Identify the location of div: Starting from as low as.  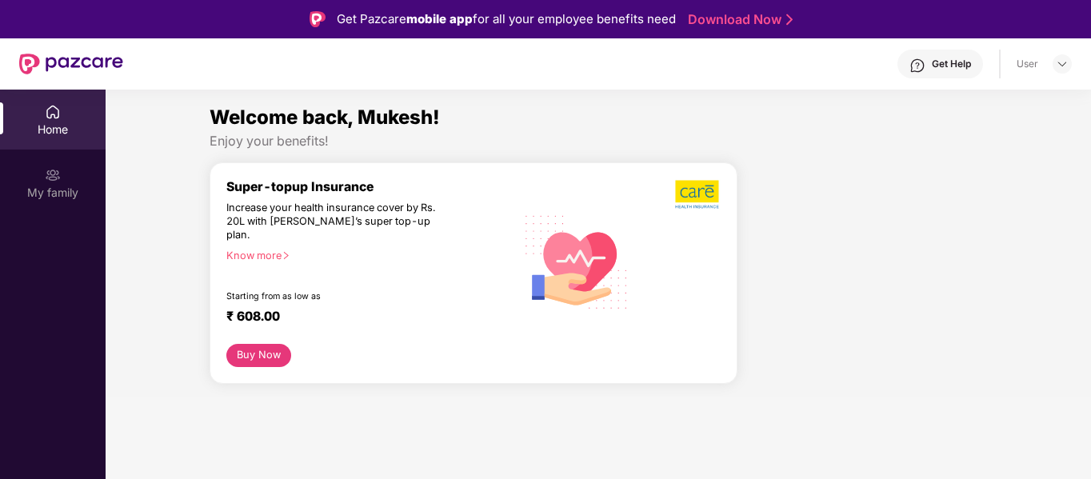
(337, 297).